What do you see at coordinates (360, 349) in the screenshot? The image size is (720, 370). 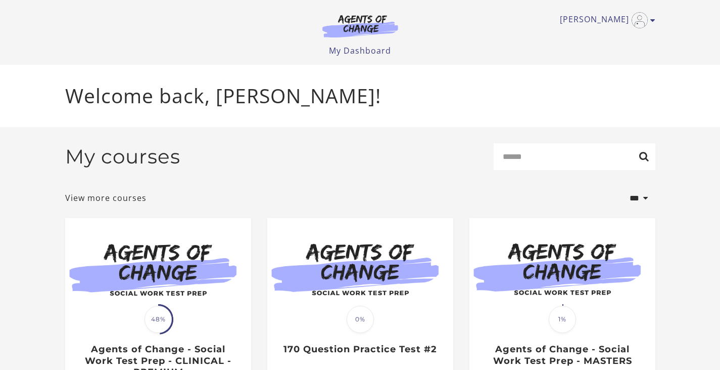 I see `h3: 170 Question Practice Test #2` at bounding box center [360, 349].